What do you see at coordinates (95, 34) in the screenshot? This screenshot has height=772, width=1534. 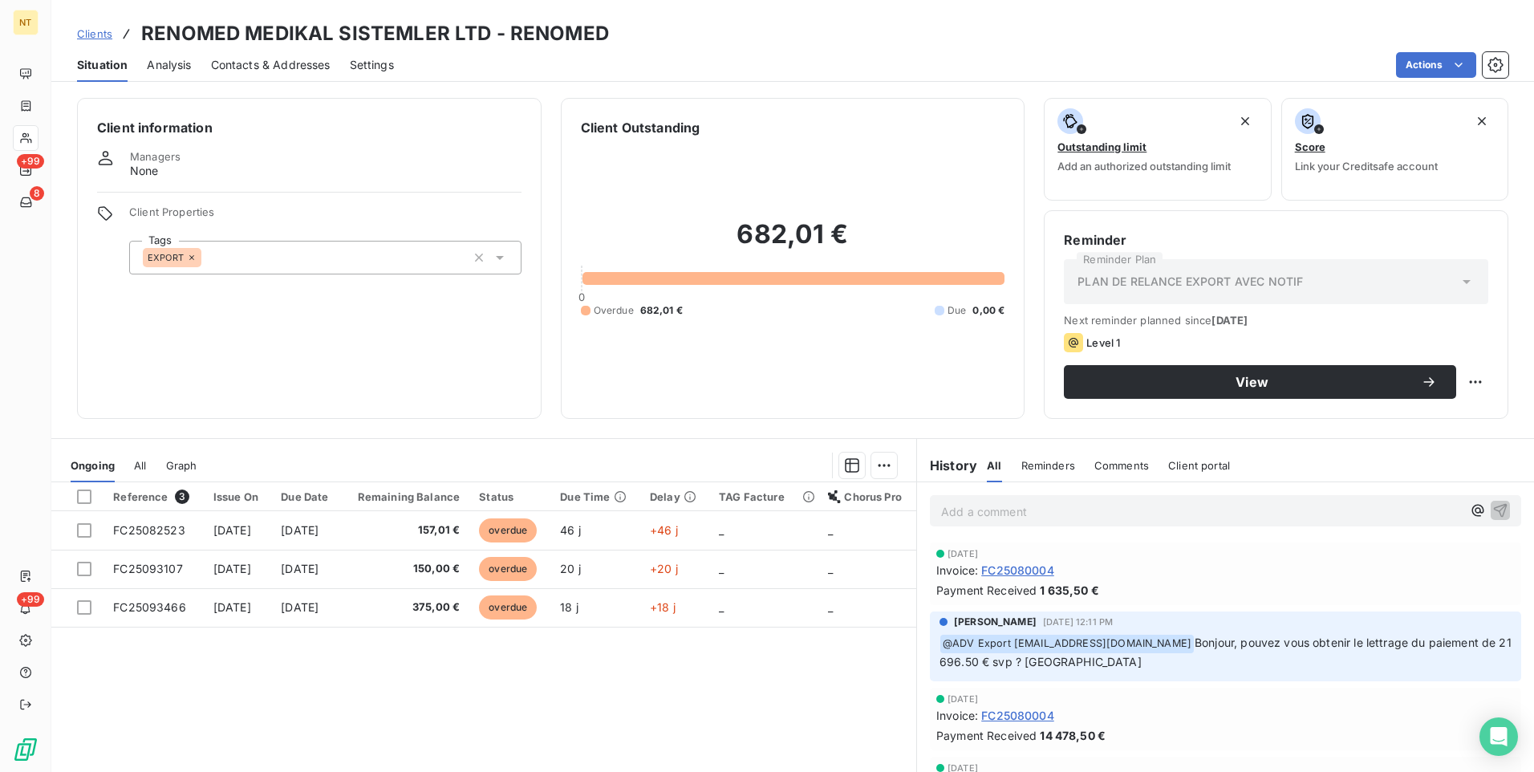 I see `span: Clients` at bounding box center [95, 34].